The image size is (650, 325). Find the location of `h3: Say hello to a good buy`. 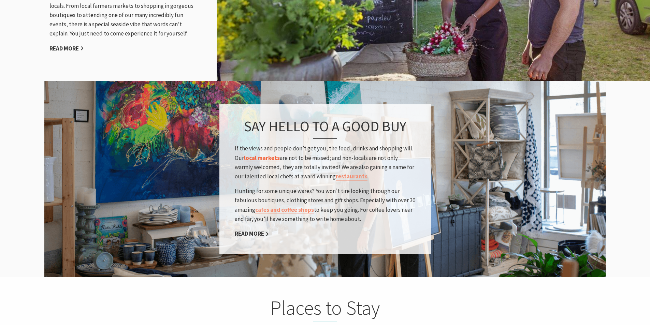

h3: Say hello to a good buy is located at coordinates (325, 129).